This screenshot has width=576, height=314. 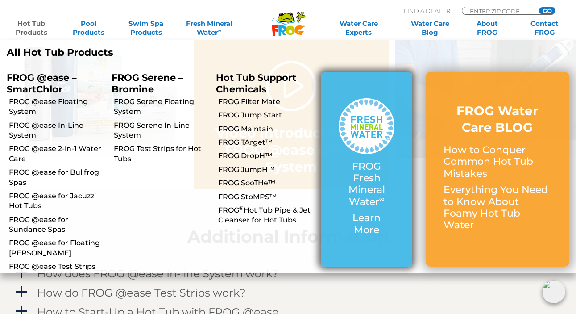 I want to click on a: All Hot Tub Products, so click(x=144, y=53).